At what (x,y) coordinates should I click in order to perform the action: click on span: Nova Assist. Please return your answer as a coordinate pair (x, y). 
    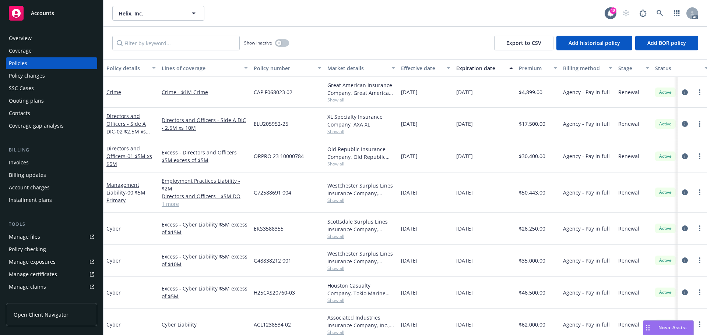
    Looking at the image, I should click on (673, 328).